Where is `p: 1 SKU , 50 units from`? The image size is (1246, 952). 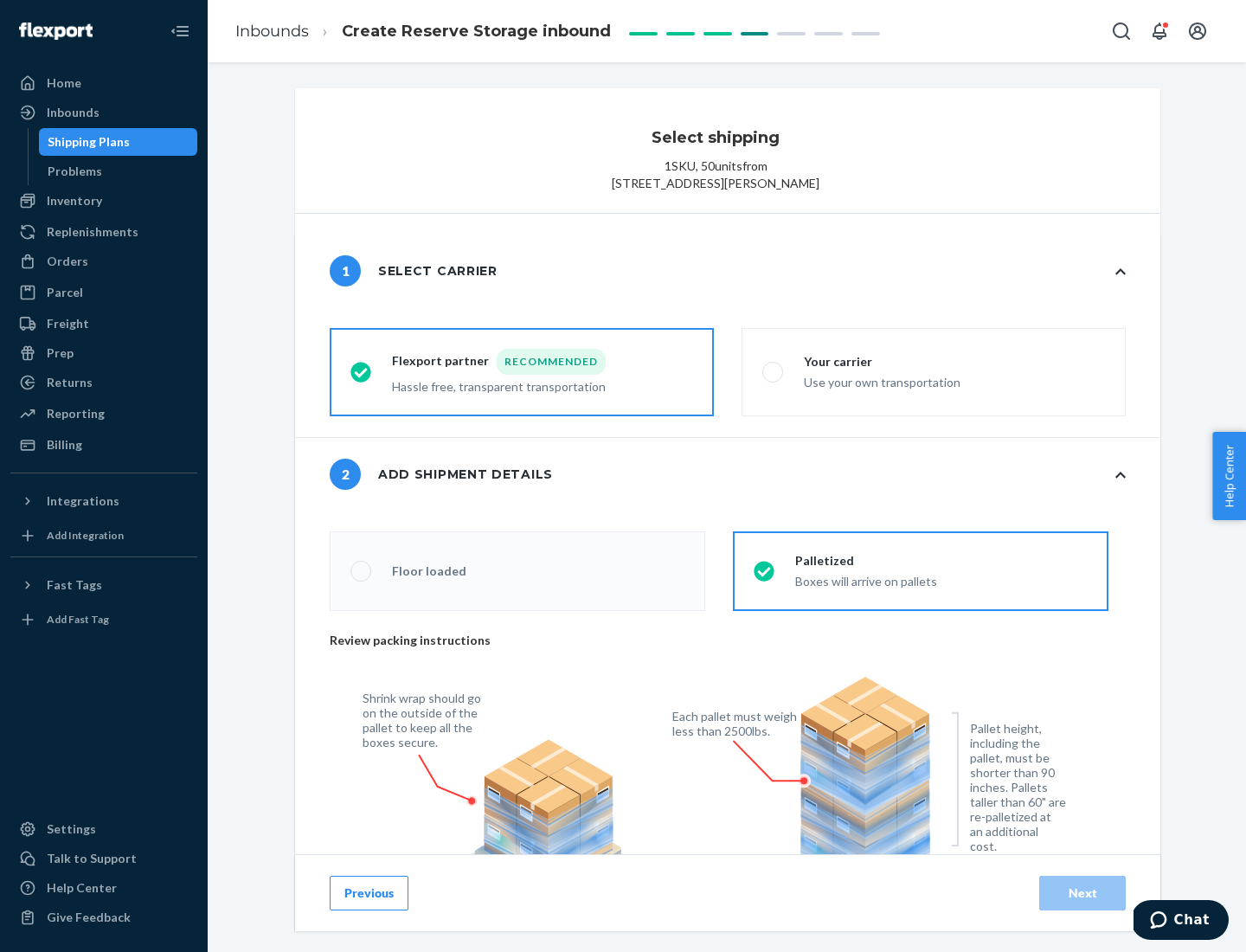 p: 1 SKU , 50 units from is located at coordinates (716, 166).